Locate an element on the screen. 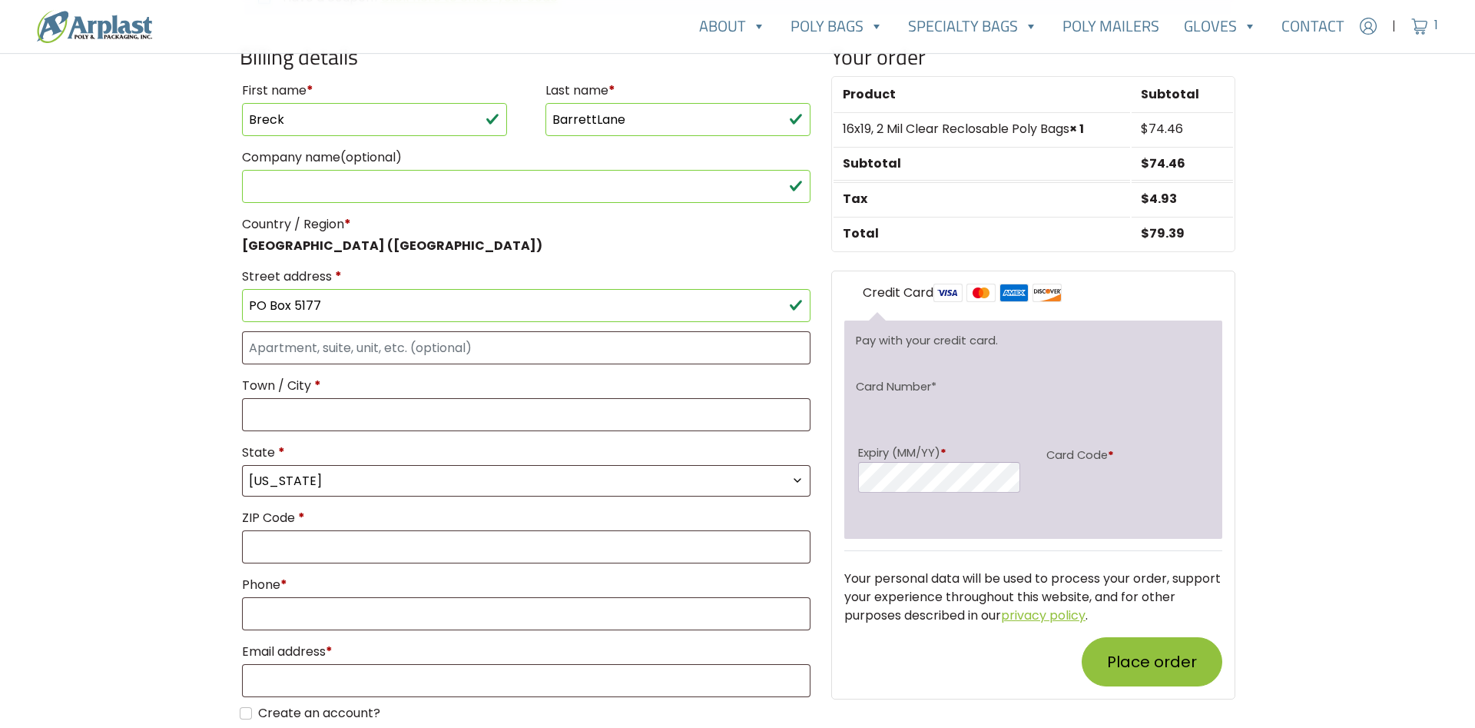 This screenshot has height=728, width=1475. th: Tax is located at coordinates (982, 198).